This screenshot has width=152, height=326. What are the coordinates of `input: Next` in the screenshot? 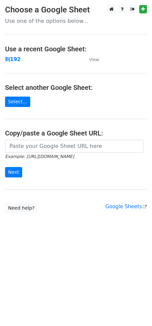 It's located at (13, 172).